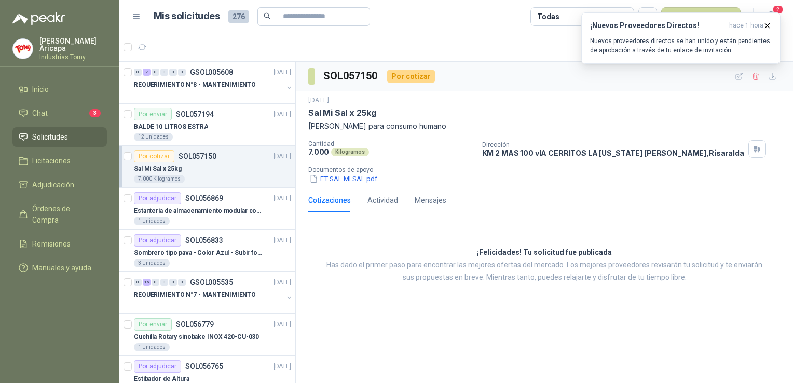 The height and width of the screenshot is (383, 793). I want to click on span: Inicio, so click(40, 89).